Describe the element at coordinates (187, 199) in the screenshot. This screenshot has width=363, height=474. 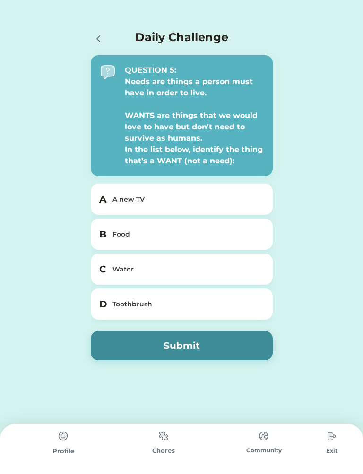
I see `div: A new TV` at that location.